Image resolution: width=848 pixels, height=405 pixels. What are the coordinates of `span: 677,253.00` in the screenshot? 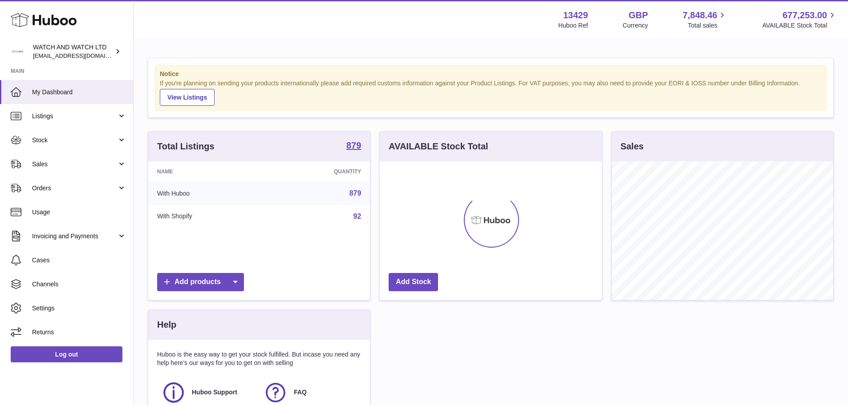 It's located at (804, 15).